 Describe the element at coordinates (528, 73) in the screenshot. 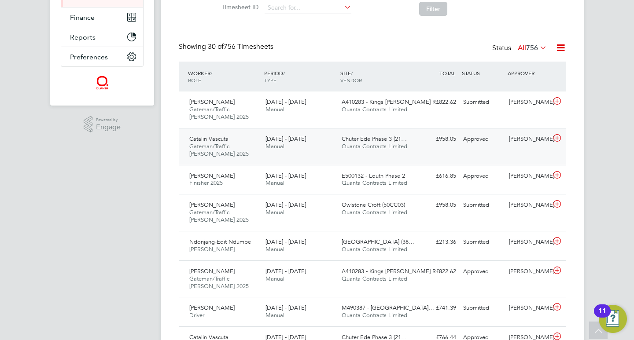

I see `div: APPROVER` at that location.